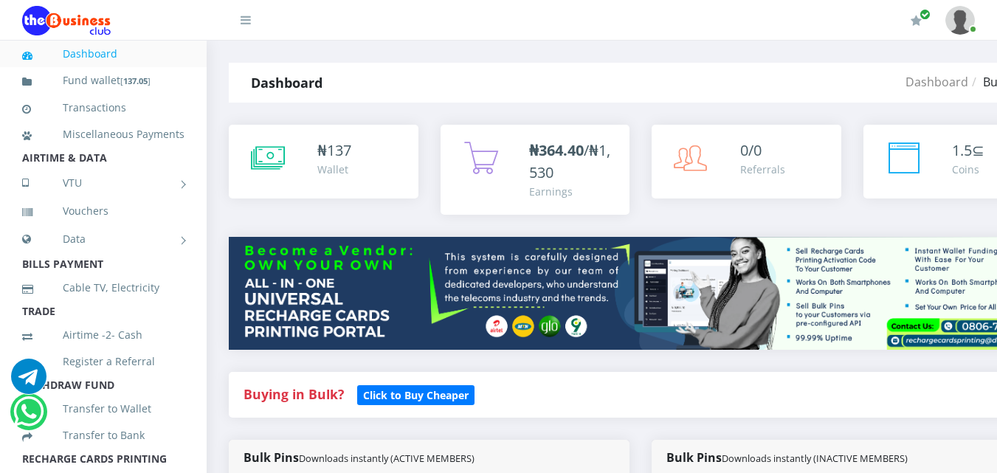  I want to click on a: ₦137 Wallet, so click(323, 162).